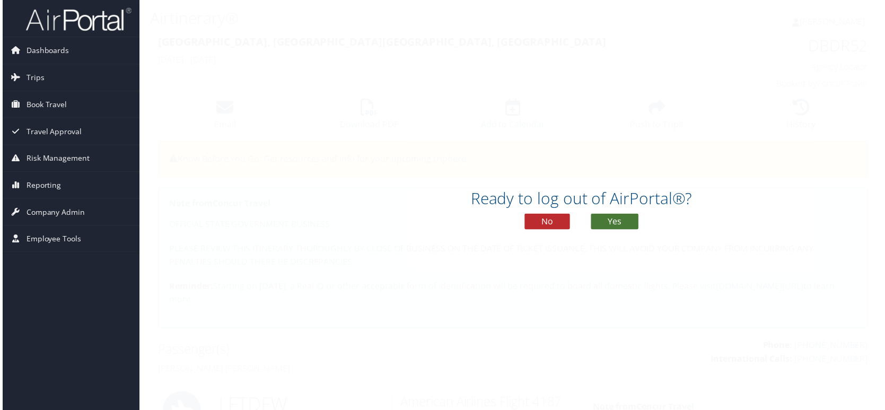  Describe the element at coordinates (45, 51) in the screenshot. I see `span: Dashboards` at that location.